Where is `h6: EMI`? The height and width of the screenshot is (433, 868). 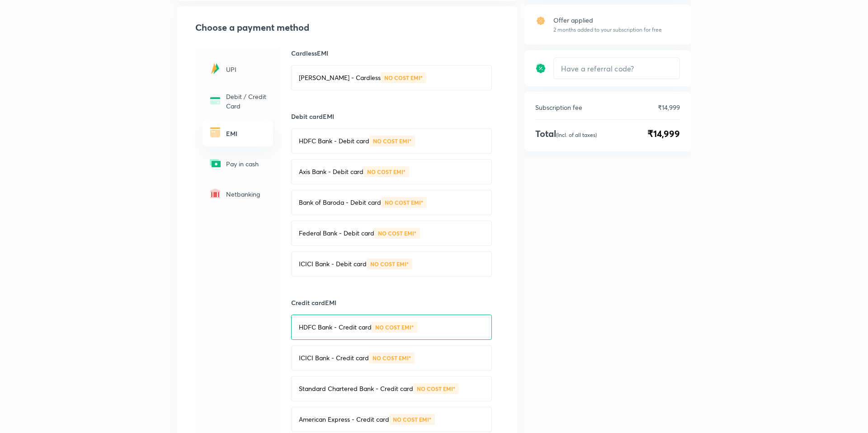 h6: EMI is located at coordinates (247, 133).